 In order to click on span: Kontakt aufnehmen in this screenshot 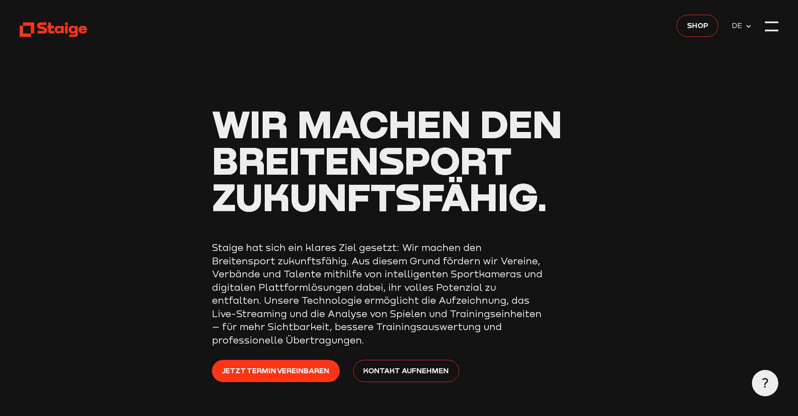, I will do `click(406, 371)`.